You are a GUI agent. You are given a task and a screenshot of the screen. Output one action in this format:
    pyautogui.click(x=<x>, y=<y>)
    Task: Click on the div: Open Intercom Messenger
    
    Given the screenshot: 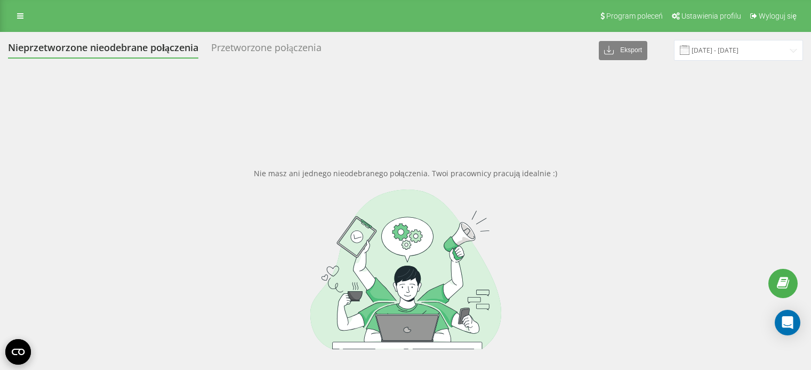 What is the action you would take?
    pyautogui.click(x=787, y=323)
    